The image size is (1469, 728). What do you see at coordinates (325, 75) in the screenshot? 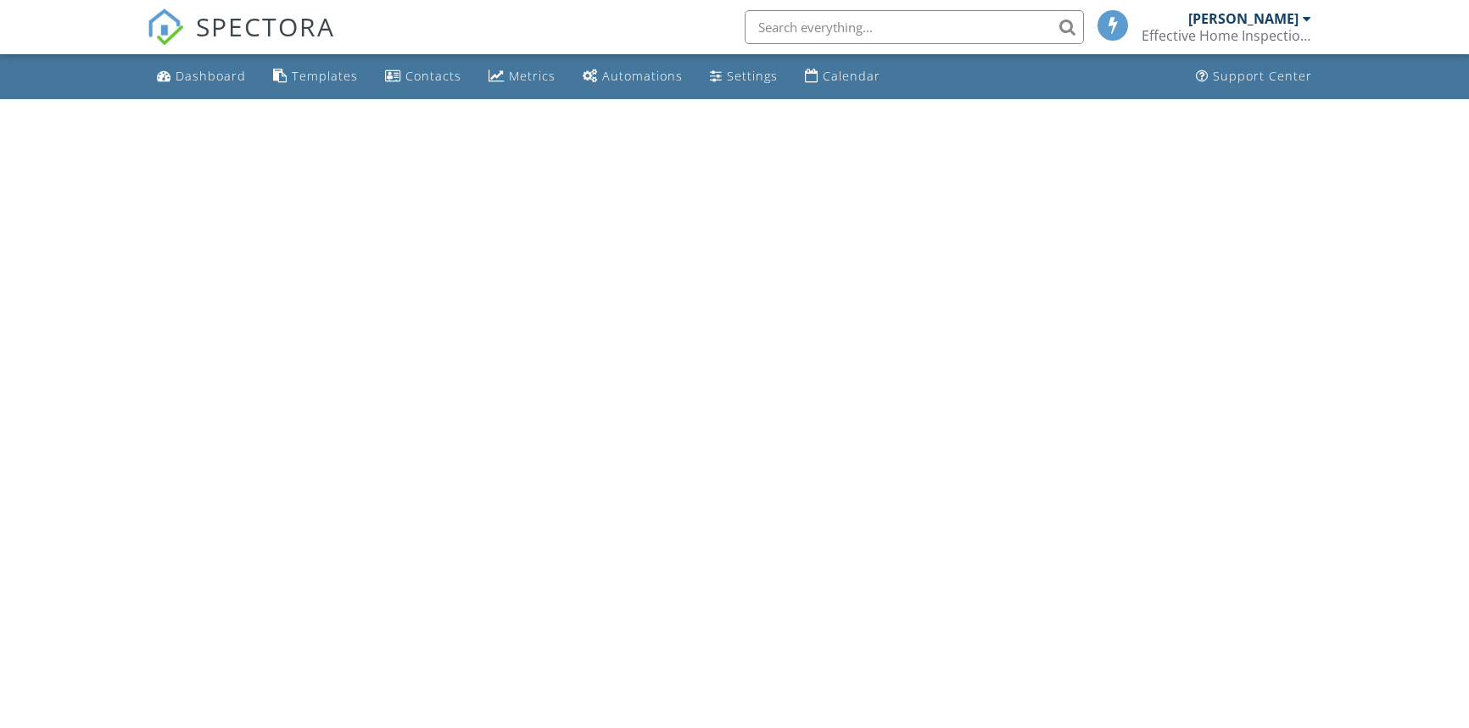
I see `div: Templates` at bounding box center [325, 75].